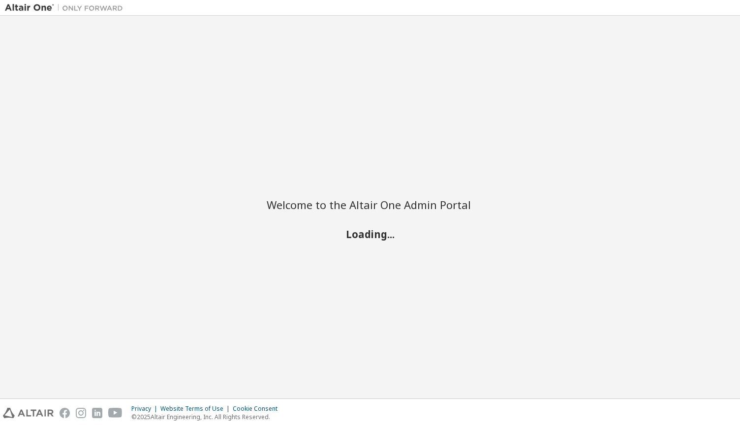  I want to click on img: facebook.svg, so click(64, 413).